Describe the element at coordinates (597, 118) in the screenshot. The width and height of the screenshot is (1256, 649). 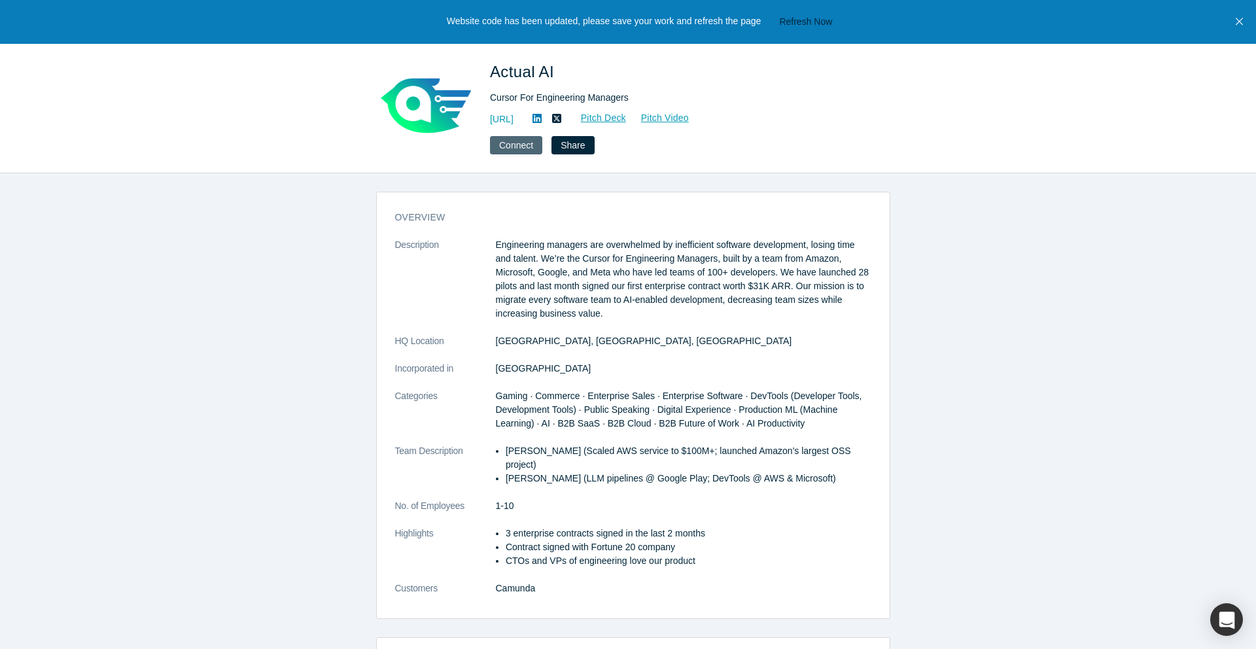
I see `a: Pitch Deck` at that location.